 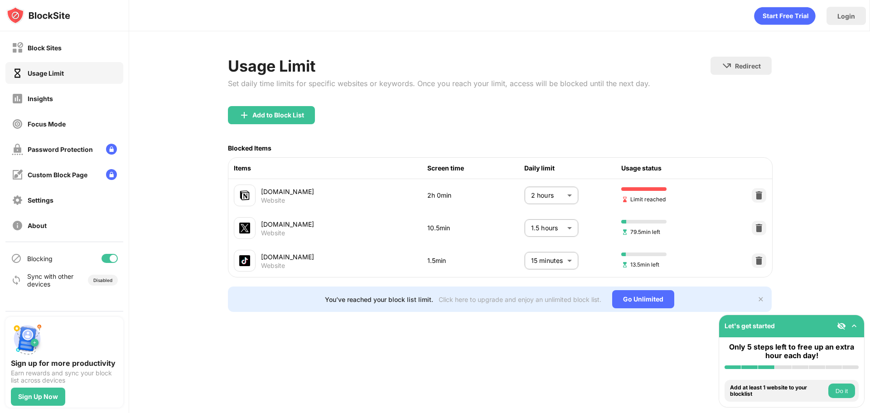 I want to click on div: Set daily time limits for specific websites or keywords. Once you reach your limit, access will b..., so click(x=439, y=83).